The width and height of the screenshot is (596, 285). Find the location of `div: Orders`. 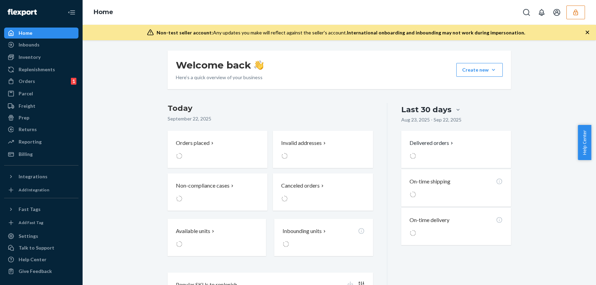

div: Orders is located at coordinates (27, 81).